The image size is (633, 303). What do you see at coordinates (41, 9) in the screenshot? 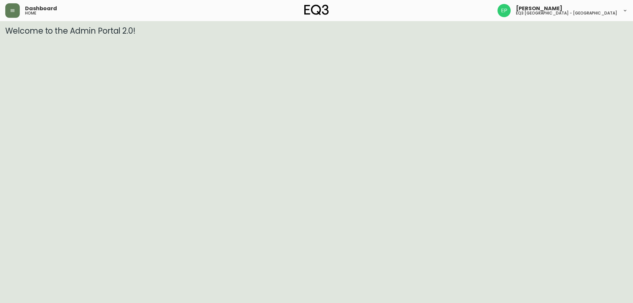
I see `span: Dashboard` at bounding box center [41, 9].